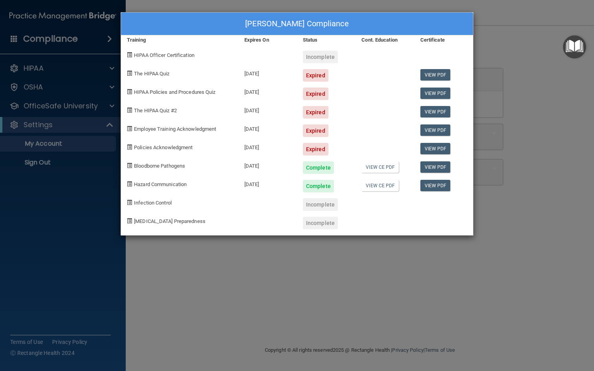 The width and height of the screenshot is (594, 371). Describe the element at coordinates (174, 92) in the screenshot. I see `span: HIPAA Policies and Procedures Quiz` at that location.